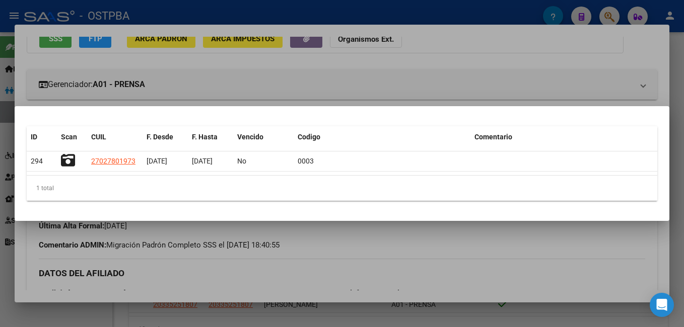 The height and width of the screenshot is (327, 684). Describe the element at coordinates (37, 161) in the screenshot. I see `span: 294` at that location.